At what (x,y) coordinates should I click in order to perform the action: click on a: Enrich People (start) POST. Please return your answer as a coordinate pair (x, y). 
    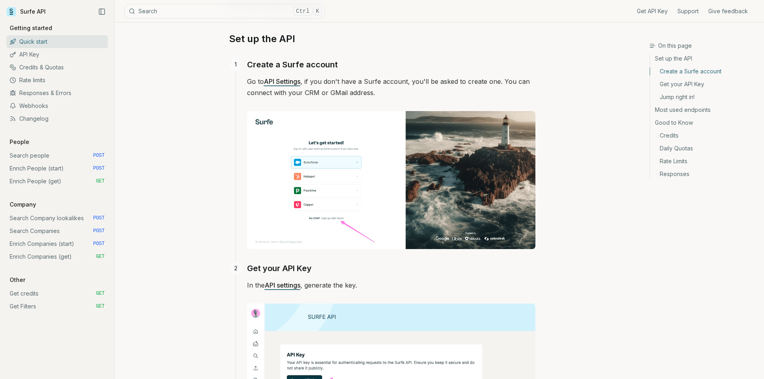
    Looking at the image, I should click on (57, 168).